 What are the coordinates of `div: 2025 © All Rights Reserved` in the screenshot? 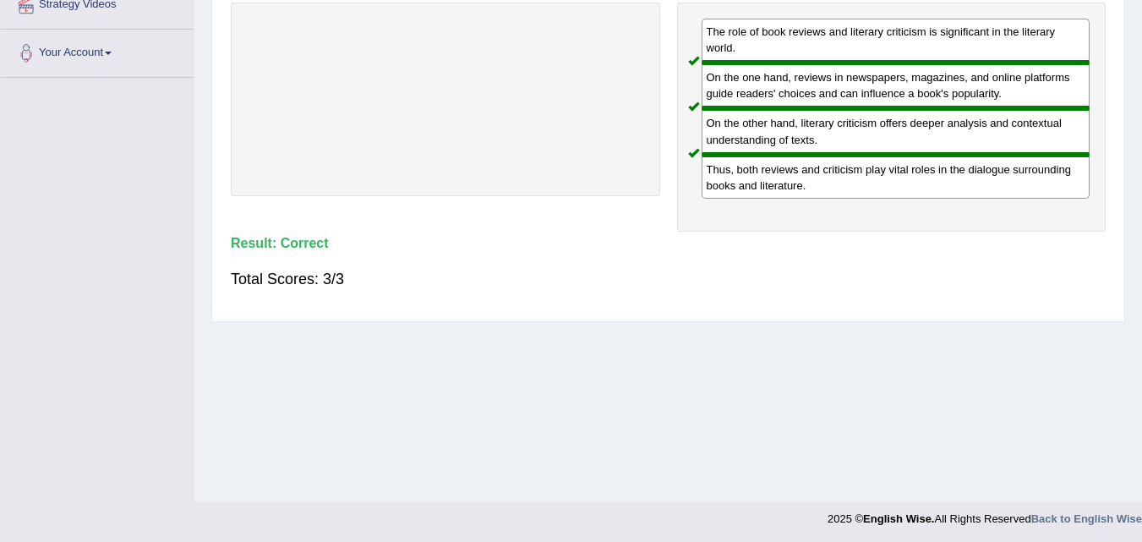 It's located at (985, 514).